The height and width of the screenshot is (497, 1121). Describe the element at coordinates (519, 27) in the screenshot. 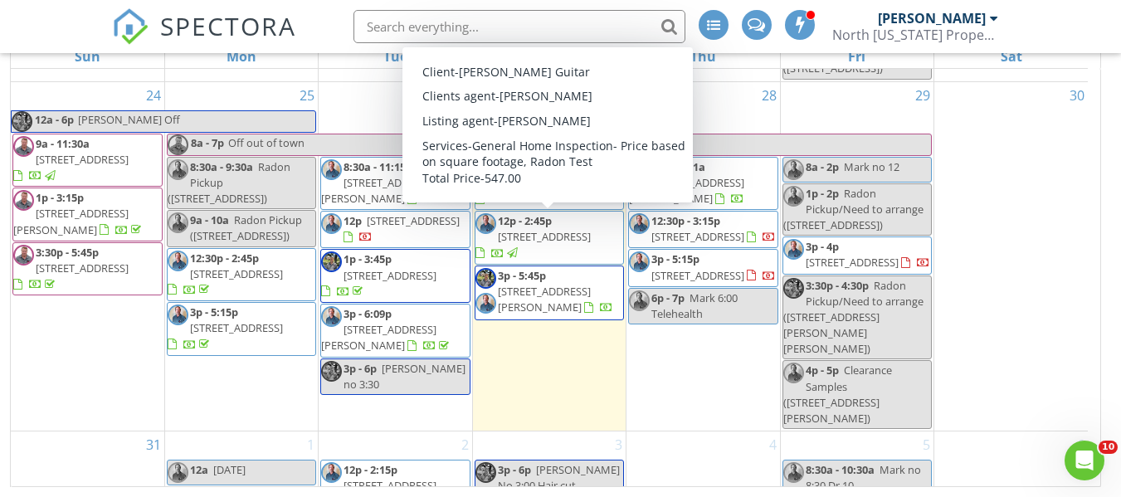

I see `input: Search everything...` at that location.